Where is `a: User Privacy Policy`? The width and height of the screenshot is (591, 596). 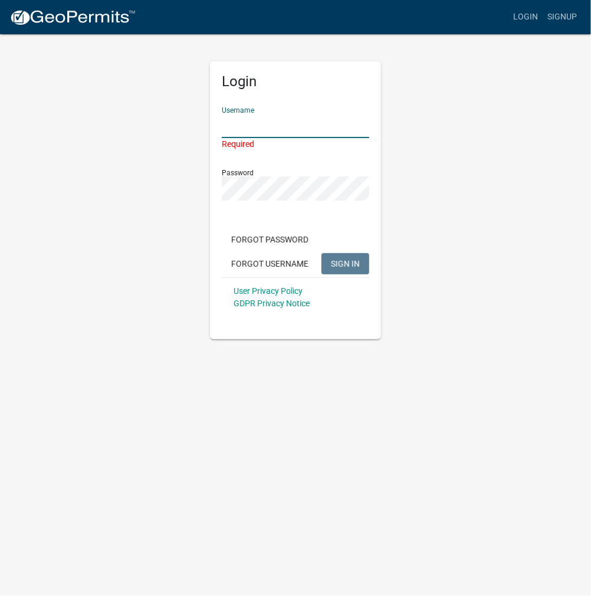
a: User Privacy Policy is located at coordinates (268, 291).